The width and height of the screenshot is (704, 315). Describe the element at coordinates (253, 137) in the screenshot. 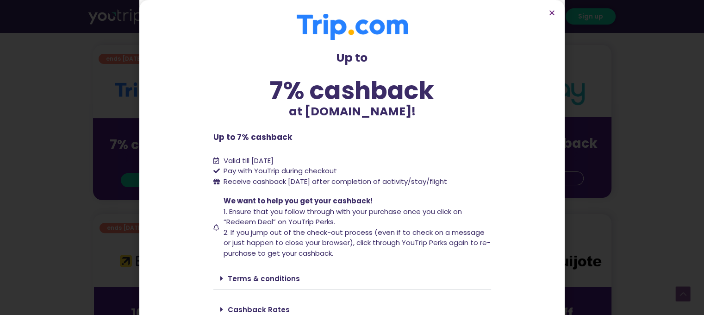

I see `b: Up to 7% cashback` at that location.